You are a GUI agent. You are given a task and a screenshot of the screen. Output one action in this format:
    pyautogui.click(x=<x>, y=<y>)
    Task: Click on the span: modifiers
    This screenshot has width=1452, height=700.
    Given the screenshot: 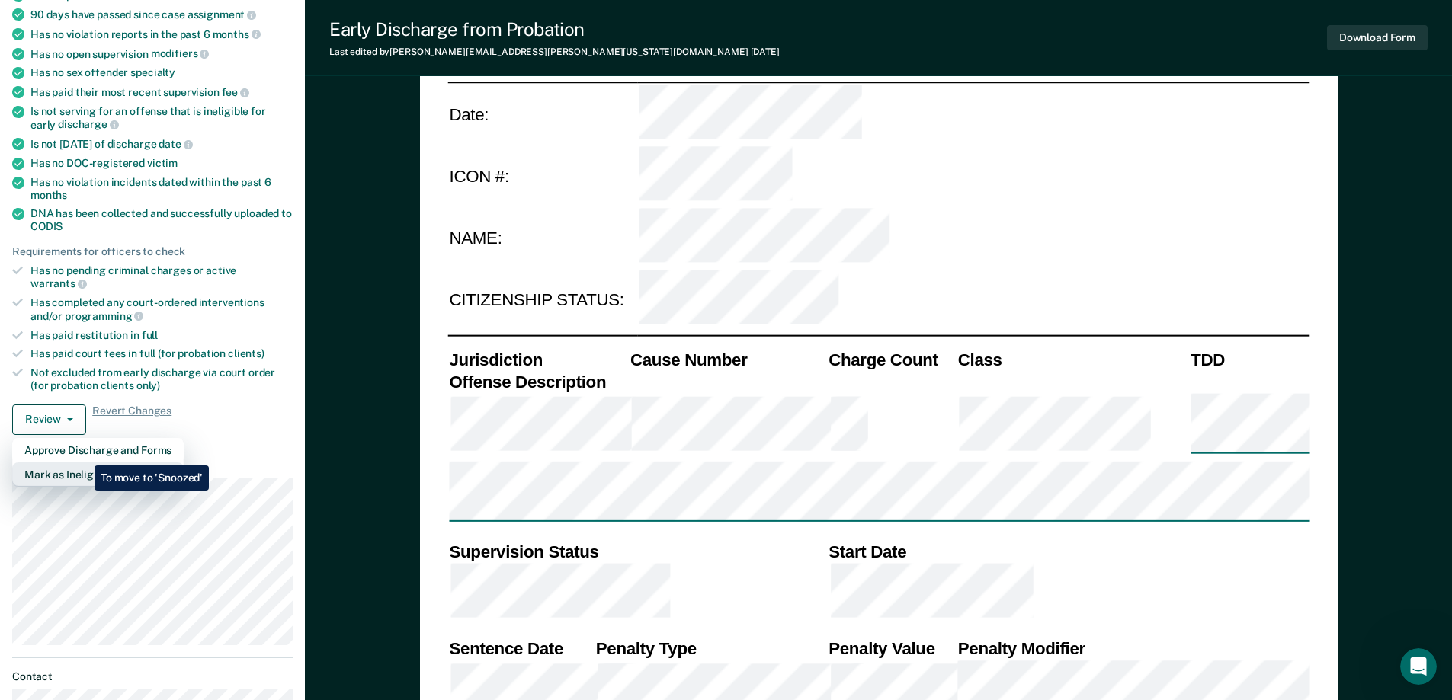 What is the action you would take?
    pyautogui.click(x=180, y=53)
    